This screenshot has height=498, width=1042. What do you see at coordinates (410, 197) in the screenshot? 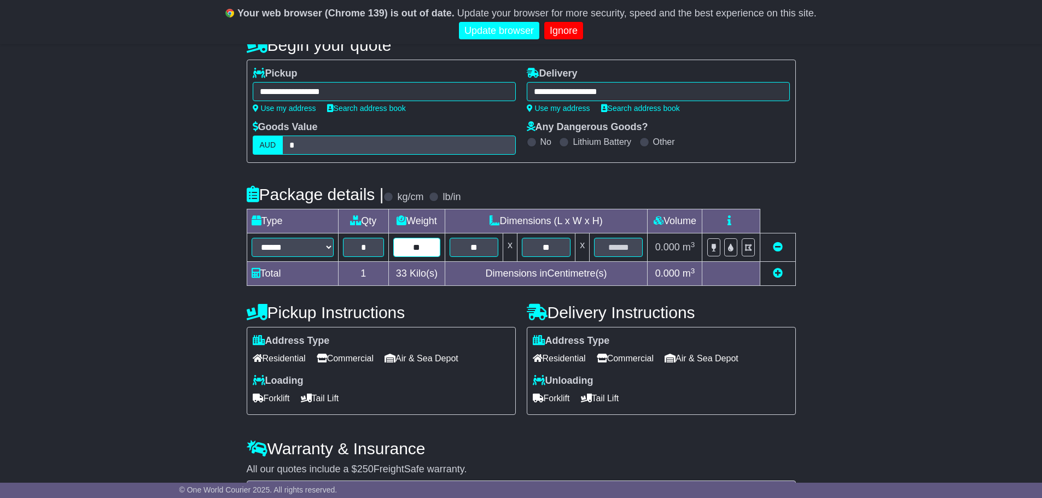
I see `label: kg/cm` at bounding box center [410, 197].